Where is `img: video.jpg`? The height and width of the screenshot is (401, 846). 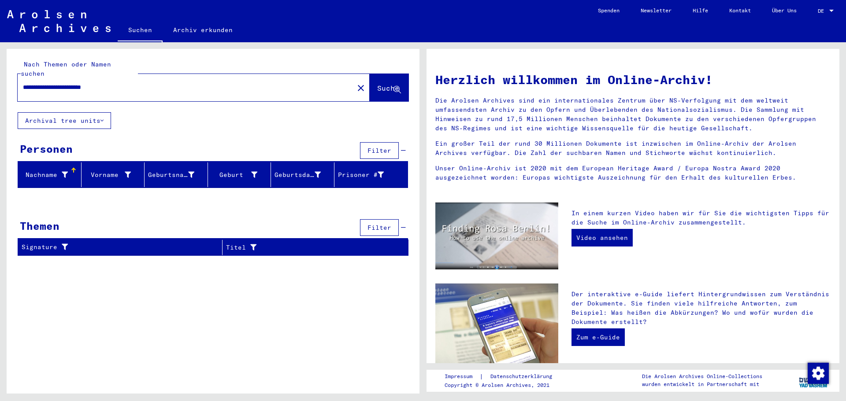 img: video.jpg is located at coordinates (497, 236).